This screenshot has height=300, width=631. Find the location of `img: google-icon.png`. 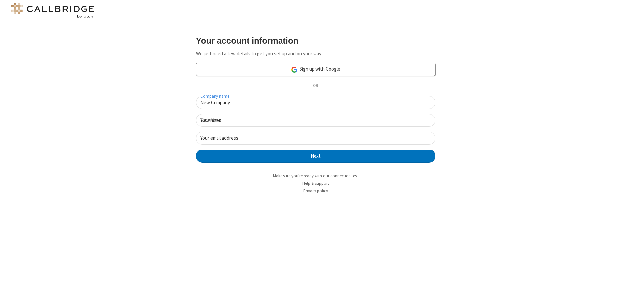

img: google-icon.png is located at coordinates (294, 70).